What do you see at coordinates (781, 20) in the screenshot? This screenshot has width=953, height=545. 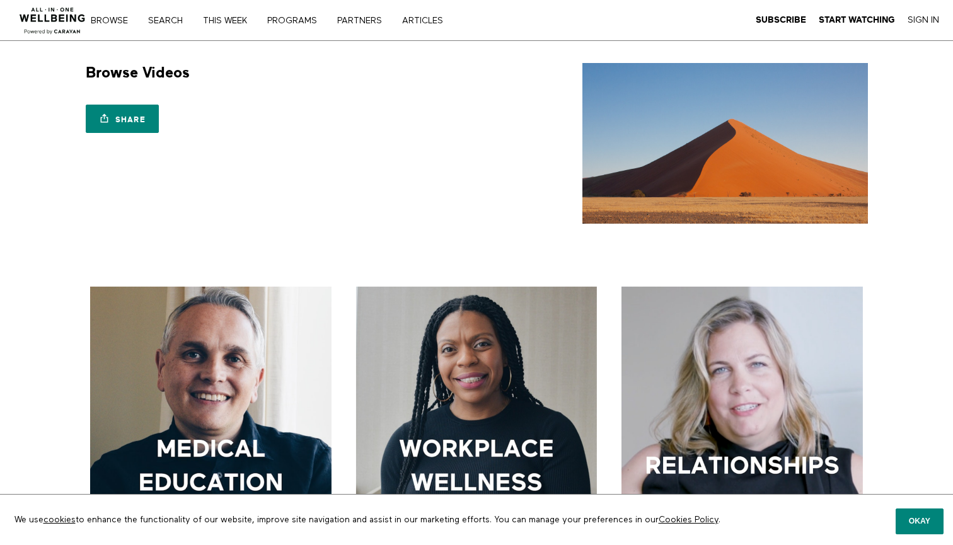 I see `strong: Subscribe` at bounding box center [781, 20].